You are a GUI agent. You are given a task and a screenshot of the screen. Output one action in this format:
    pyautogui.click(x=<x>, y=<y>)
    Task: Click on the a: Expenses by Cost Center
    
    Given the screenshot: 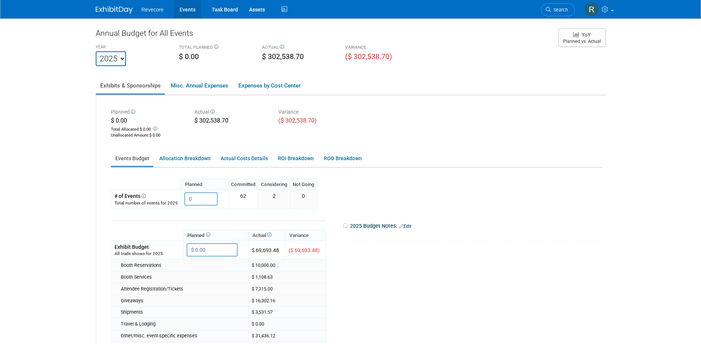 What is the action you would take?
    pyautogui.click(x=269, y=86)
    